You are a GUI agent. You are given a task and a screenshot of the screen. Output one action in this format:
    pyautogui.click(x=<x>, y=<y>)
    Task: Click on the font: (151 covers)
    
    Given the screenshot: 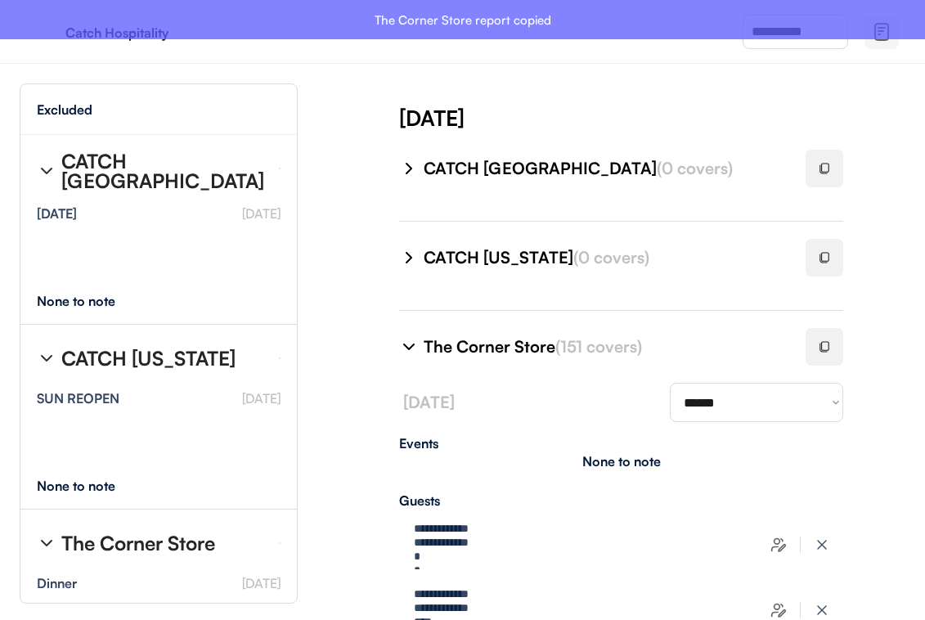 What is the action you would take?
    pyautogui.click(x=598, y=346)
    